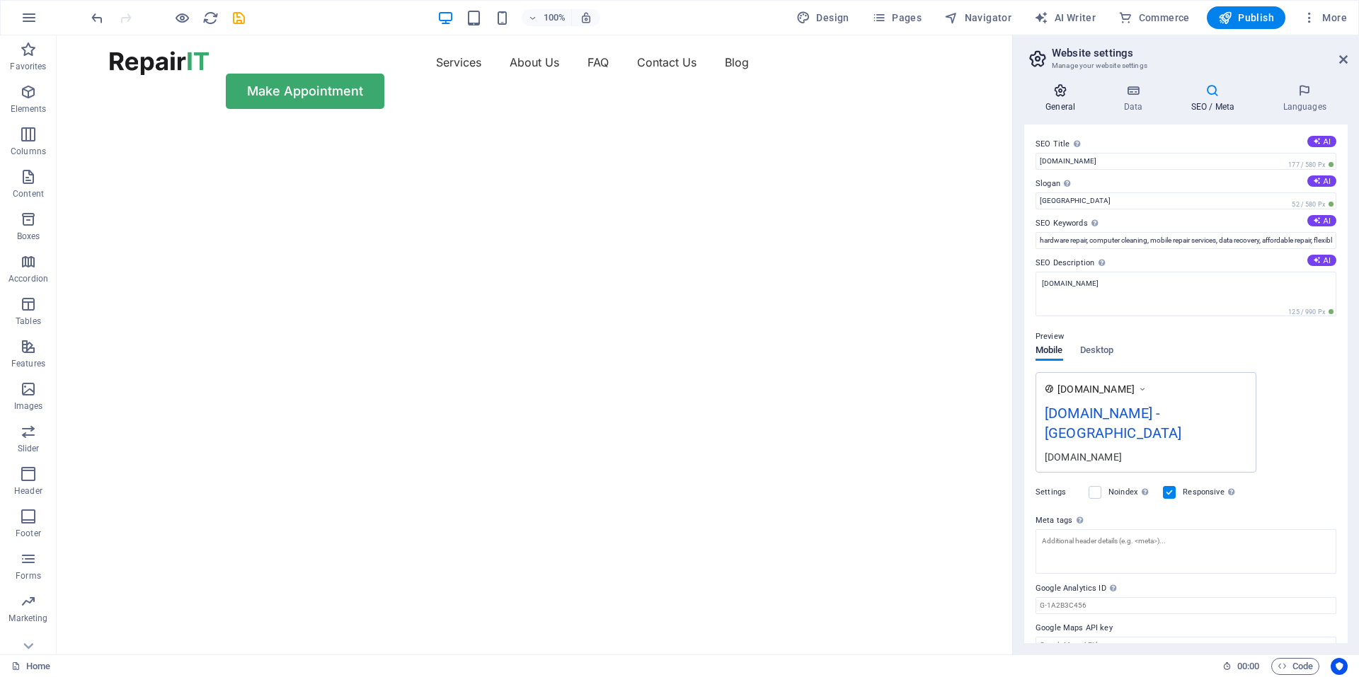  What do you see at coordinates (1321, 221) in the screenshot?
I see `button: SEO Keywords` at bounding box center [1321, 221].